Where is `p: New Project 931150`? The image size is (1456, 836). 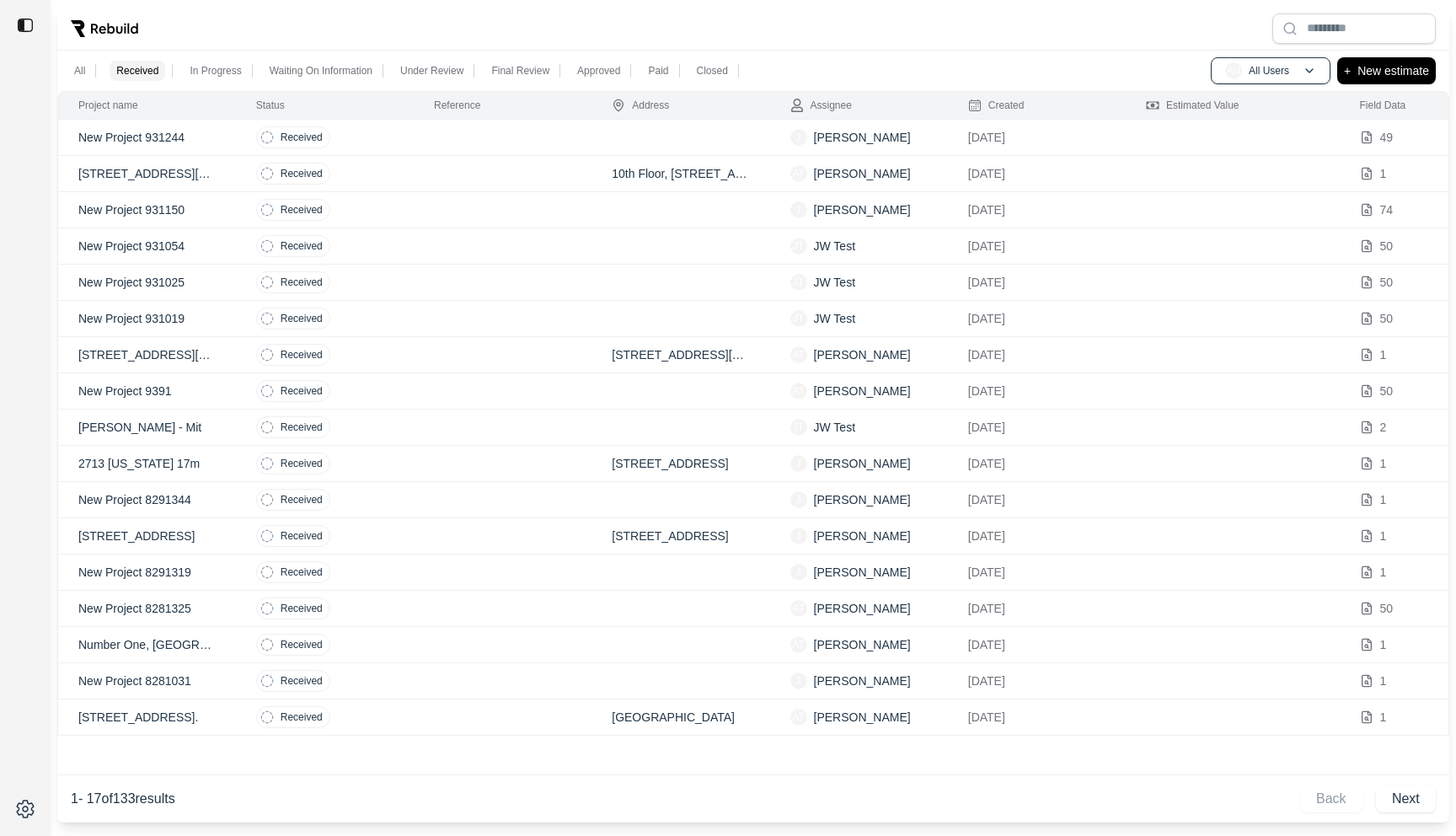
p: New Project 931150 is located at coordinates (146, 210).